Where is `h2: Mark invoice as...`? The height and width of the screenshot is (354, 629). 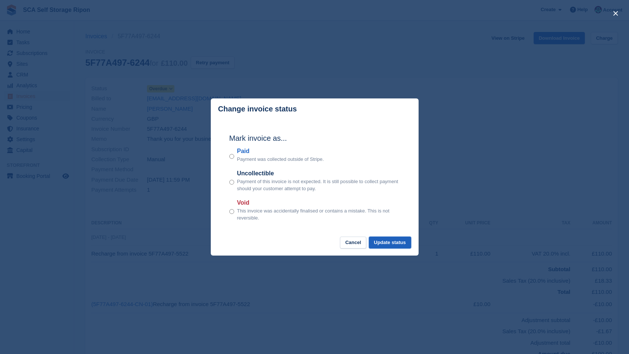
h2: Mark invoice as... is located at coordinates (315, 138).